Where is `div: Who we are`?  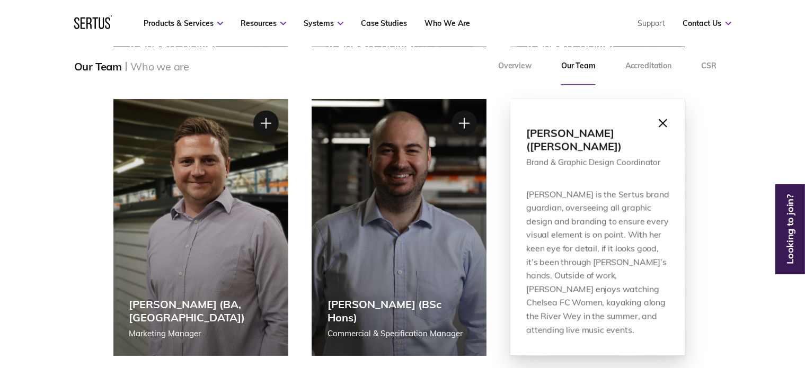
div: Who we are is located at coordinates (160, 66).